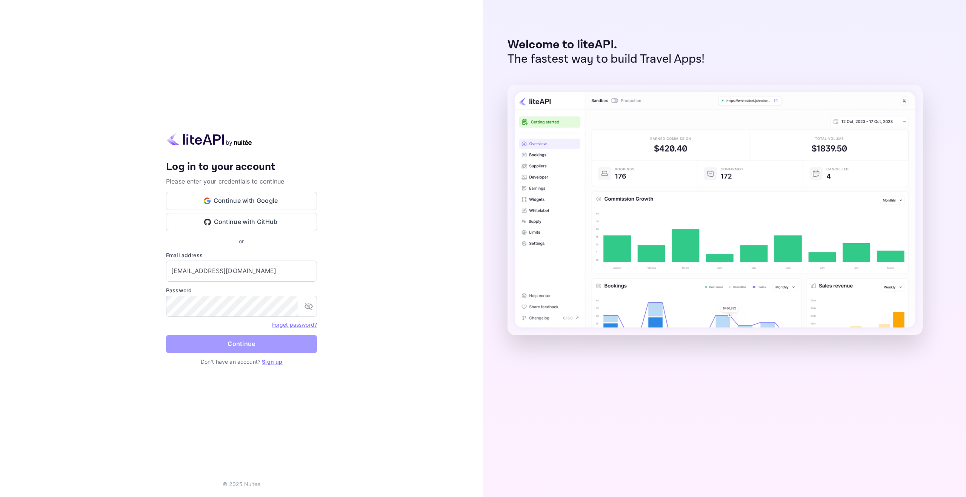  What do you see at coordinates (241, 241) in the screenshot?
I see `p: or` at bounding box center [241, 241].